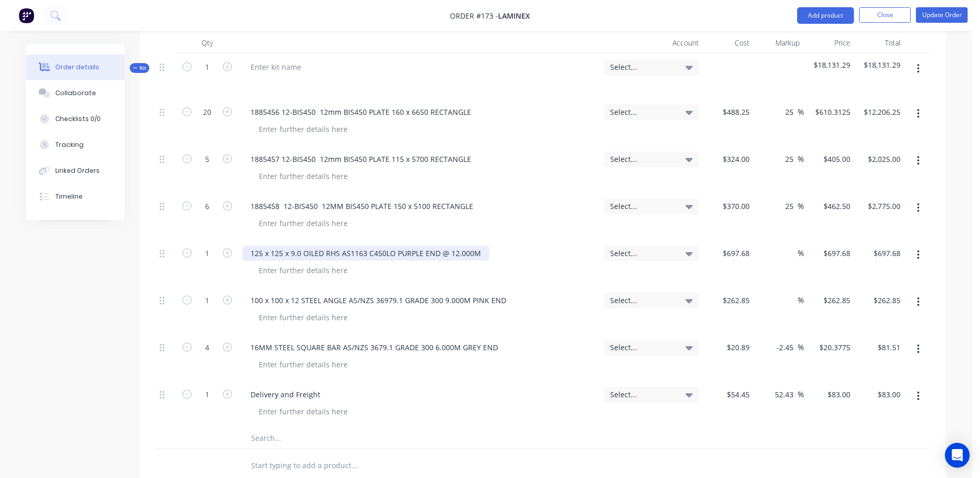 Image resolution: width=980 pixels, height=478 pixels. Describe the element at coordinates (366, 253) in the screenshot. I see `div: 125 x 125 x 9.0 OILED RHS AS1163 C450LO PURPLE END @ 12.000M` at that location.